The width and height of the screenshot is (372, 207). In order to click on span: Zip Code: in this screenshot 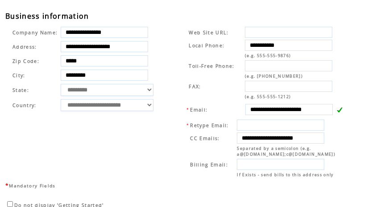, I will do `click(26, 61)`.